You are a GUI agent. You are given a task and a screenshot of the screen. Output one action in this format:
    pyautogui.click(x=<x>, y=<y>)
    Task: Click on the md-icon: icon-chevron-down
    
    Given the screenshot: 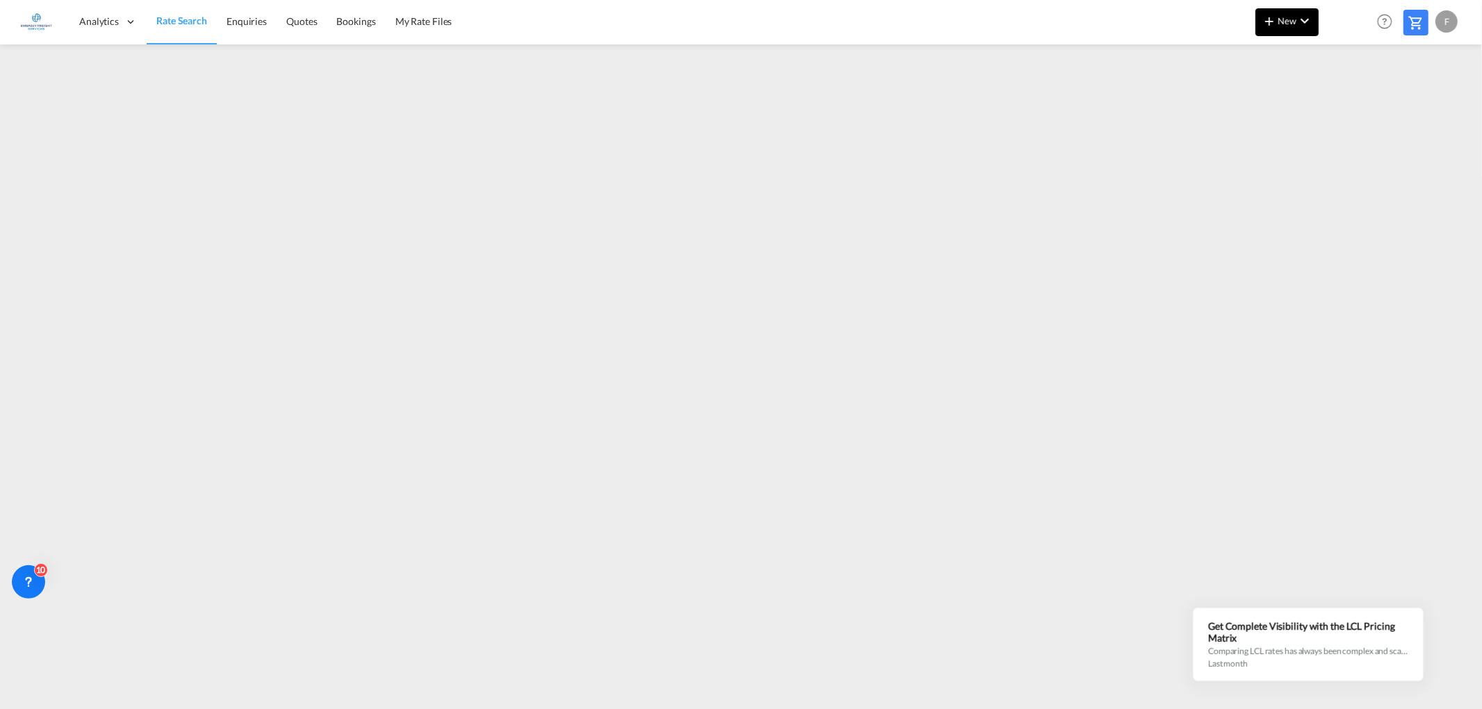 What is the action you would take?
    pyautogui.click(x=1304, y=21)
    